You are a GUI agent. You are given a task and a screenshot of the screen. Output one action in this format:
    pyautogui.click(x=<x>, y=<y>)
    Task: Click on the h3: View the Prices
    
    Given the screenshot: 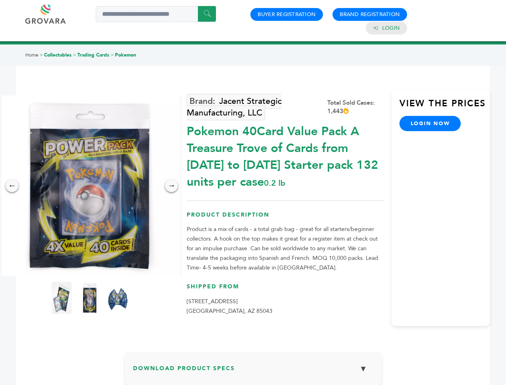 What is the action you would take?
    pyautogui.click(x=445, y=107)
    